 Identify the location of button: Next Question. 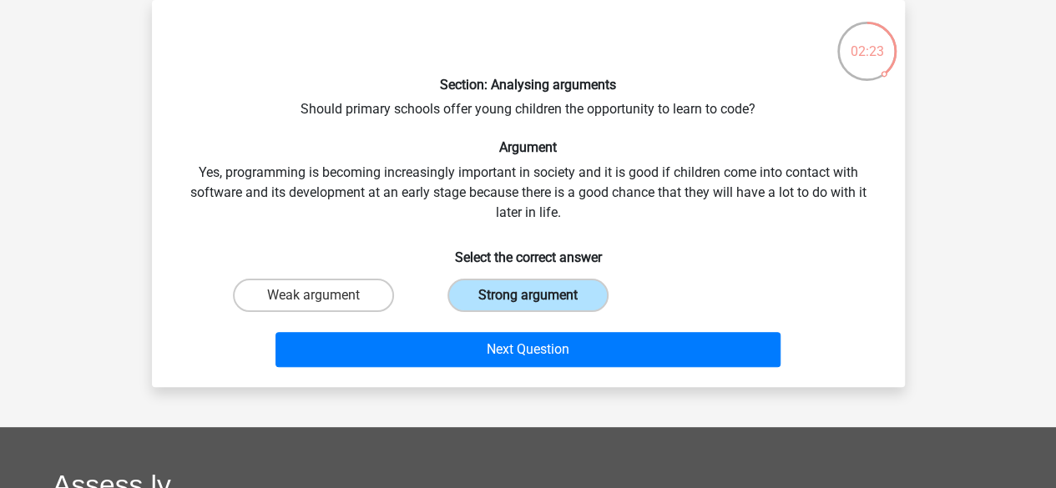
(528, 350).